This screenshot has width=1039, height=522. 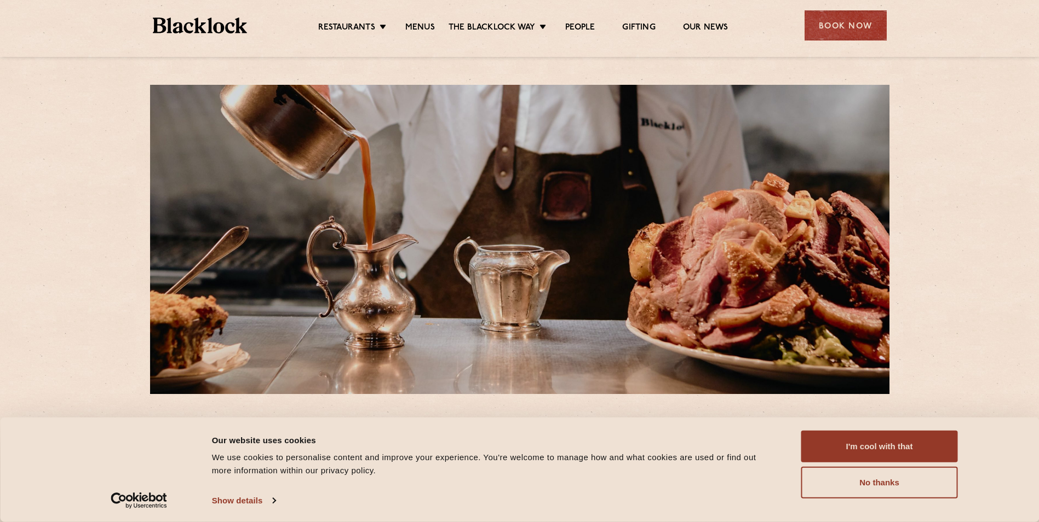 What do you see at coordinates (347, 28) in the screenshot?
I see `a: Restaurants` at bounding box center [347, 28].